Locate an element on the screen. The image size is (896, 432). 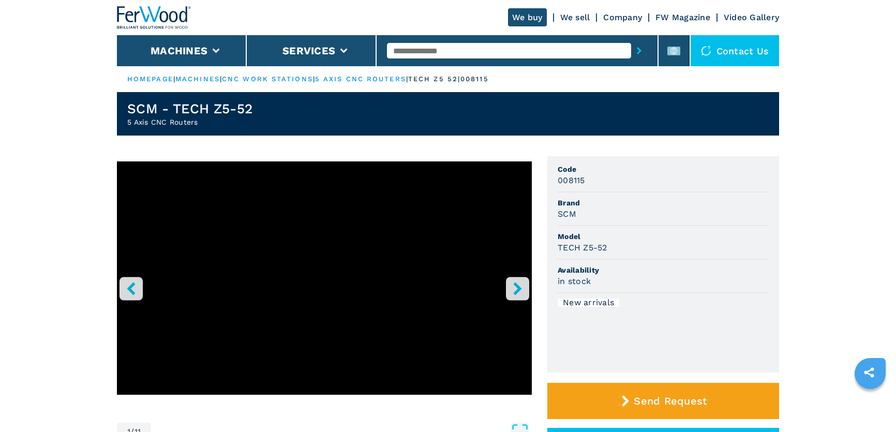
span: Availability is located at coordinates (663, 270).